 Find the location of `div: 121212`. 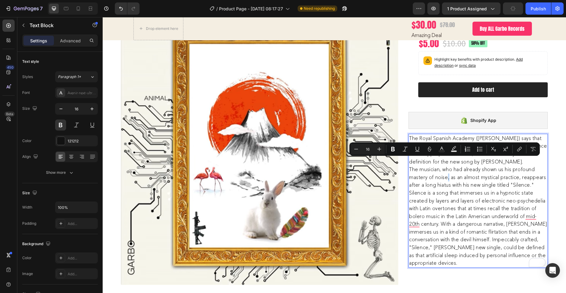

div: 121212 is located at coordinates (82, 141).